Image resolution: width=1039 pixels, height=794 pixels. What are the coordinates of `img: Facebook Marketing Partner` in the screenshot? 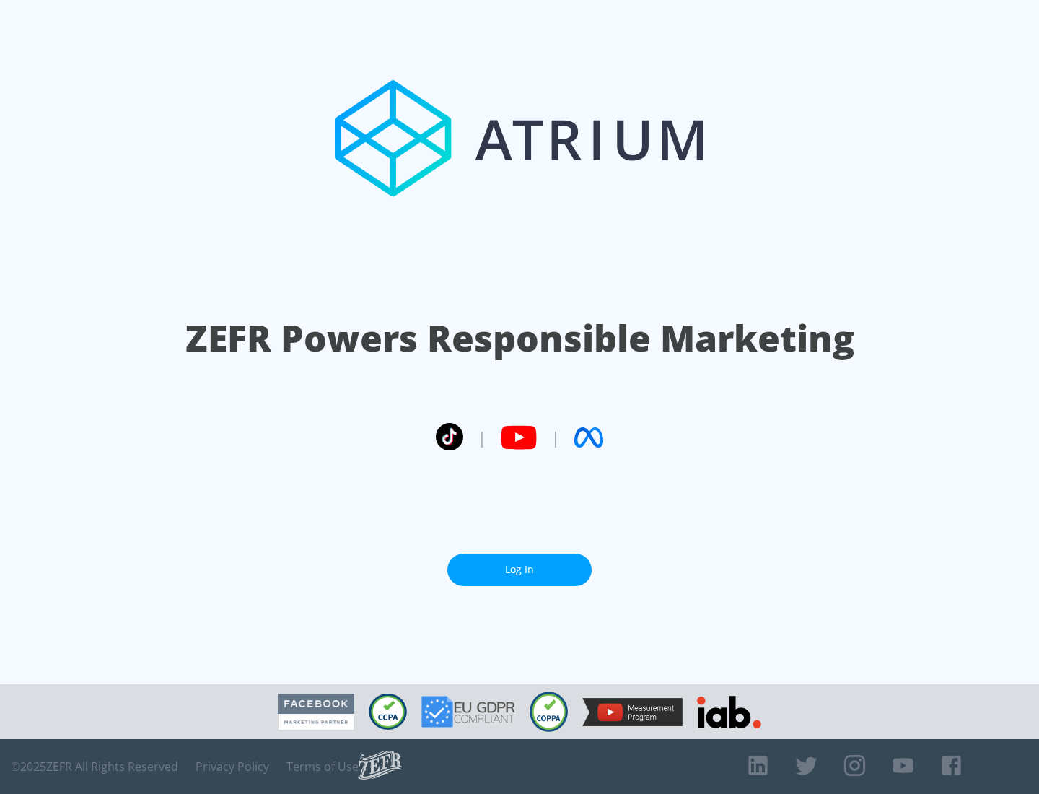 It's located at (316, 712).